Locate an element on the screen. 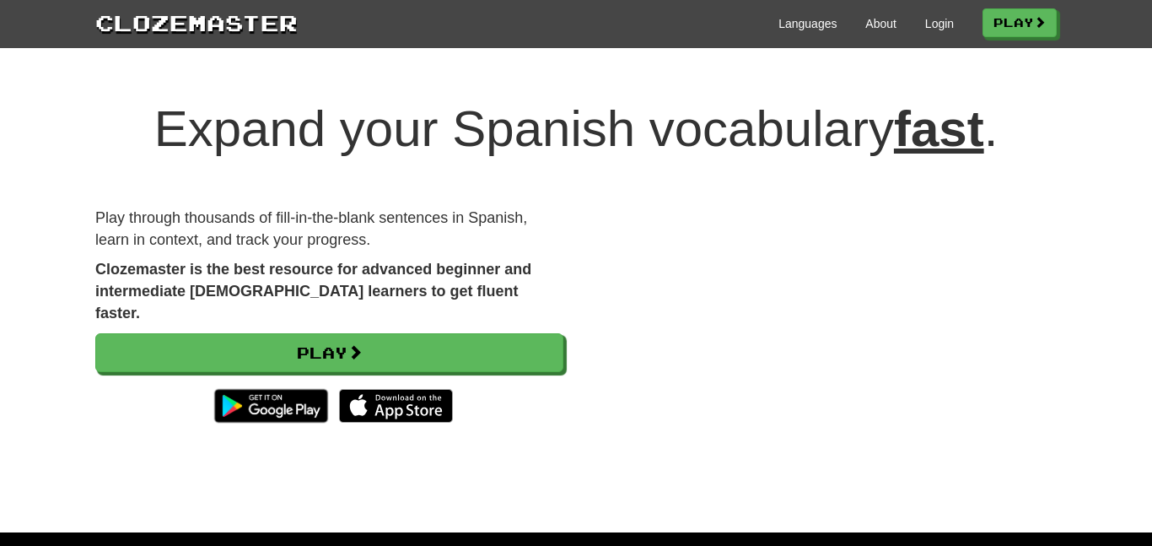 The image size is (1152, 546). p: Play through thousands of fill-in-the-blank sentences in Spanish, learn in context, and track you... is located at coordinates (329, 229).